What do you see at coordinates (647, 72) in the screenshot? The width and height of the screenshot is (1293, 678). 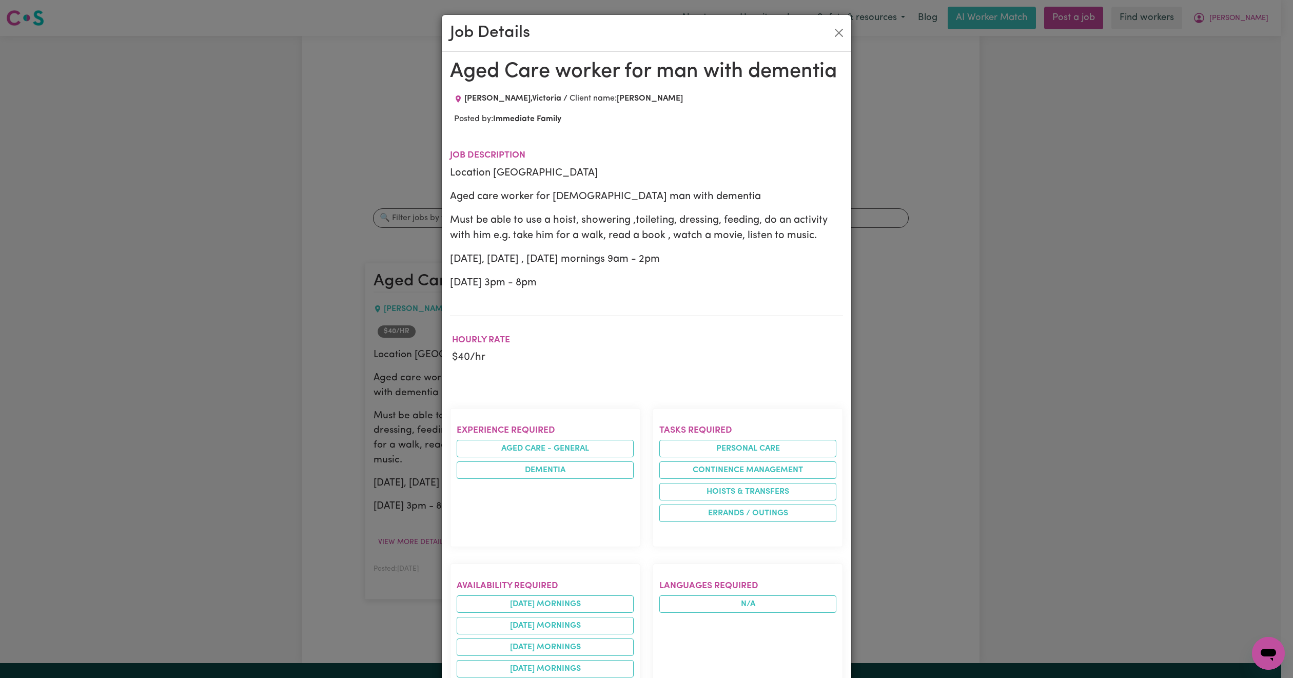 I see `h1: Aged Care worker for man with dementia` at bounding box center [647, 72].